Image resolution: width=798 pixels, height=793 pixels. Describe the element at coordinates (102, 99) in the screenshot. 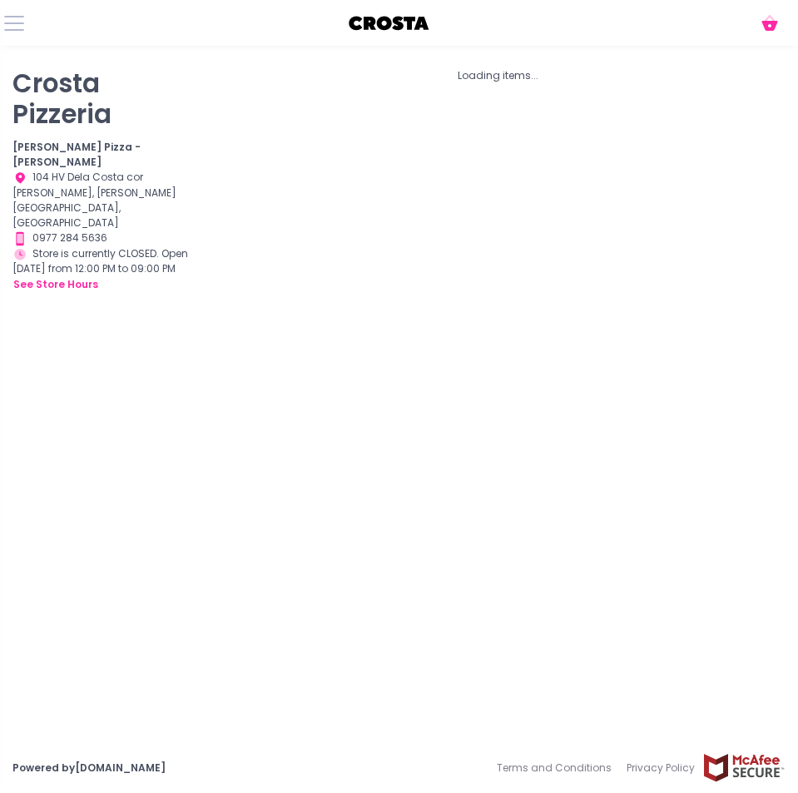

I see `p: Crosta Pizzeria` at that location.